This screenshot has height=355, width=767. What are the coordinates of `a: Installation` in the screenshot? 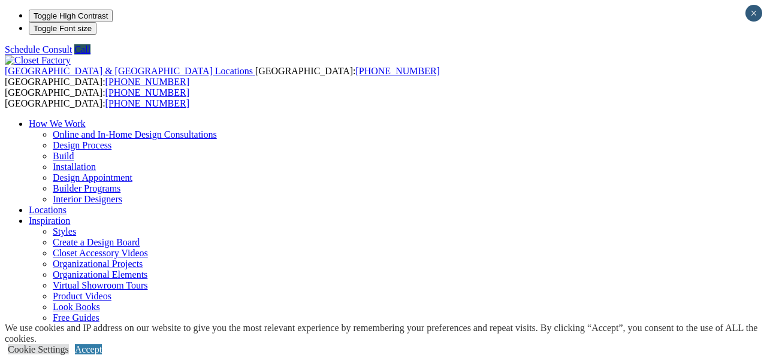 It's located at (74, 167).